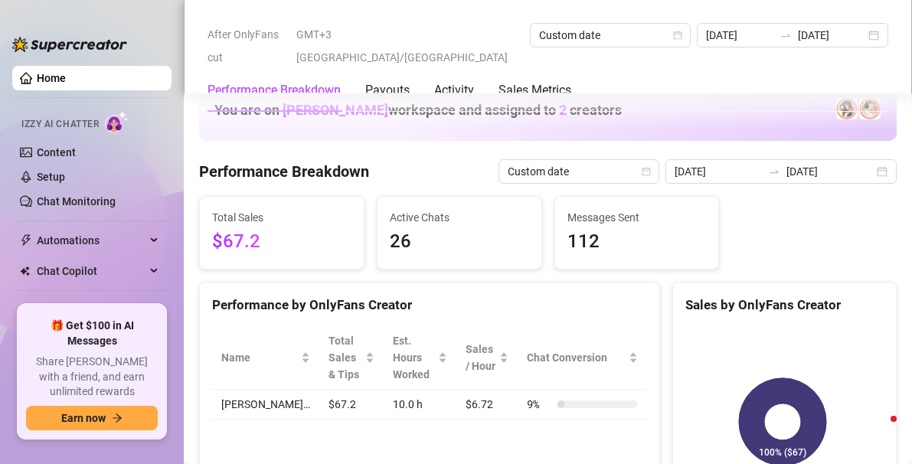 The width and height of the screenshot is (912, 464). I want to click on span: After OnlyFans cut, so click(247, 46).